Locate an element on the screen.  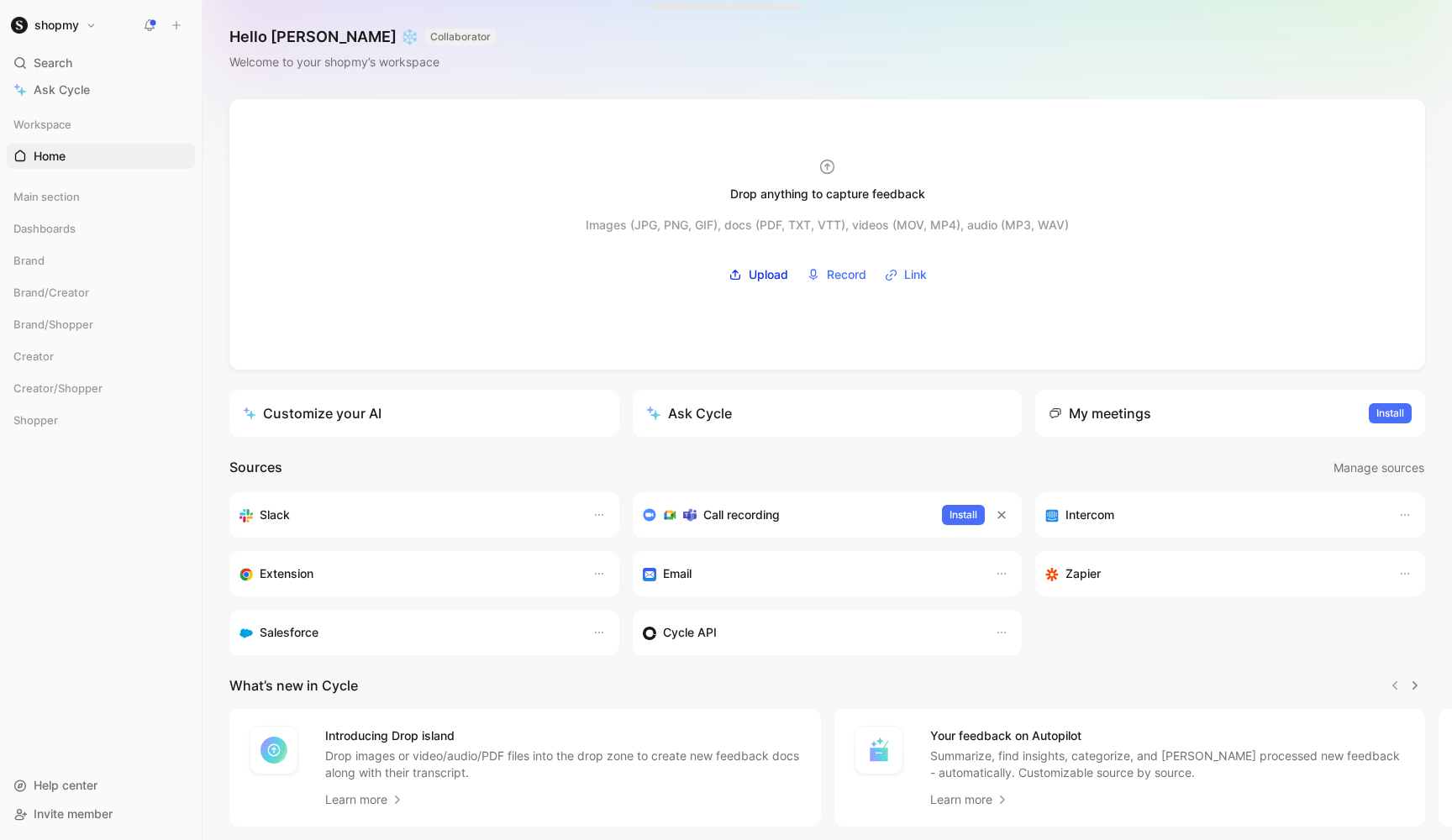
h3: Zapier is located at coordinates (1083, 574).